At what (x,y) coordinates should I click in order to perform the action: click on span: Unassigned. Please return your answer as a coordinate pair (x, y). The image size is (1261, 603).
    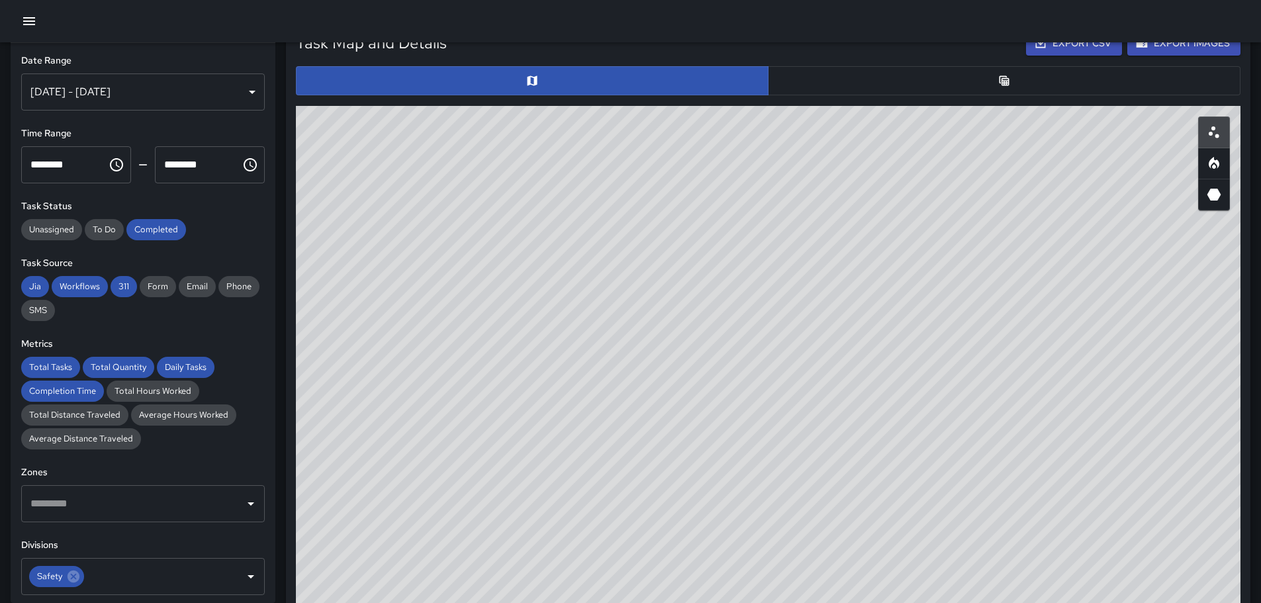
    Looking at the image, I should click on (52, 229).